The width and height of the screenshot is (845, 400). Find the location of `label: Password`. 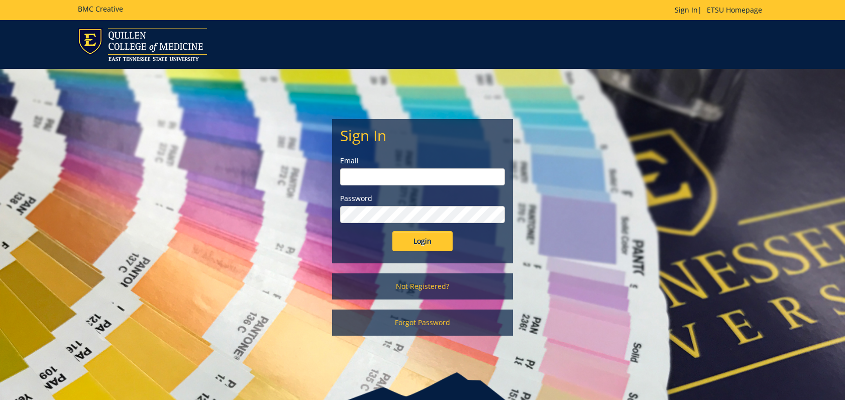

label: Password is located at coordinates (423, 198).